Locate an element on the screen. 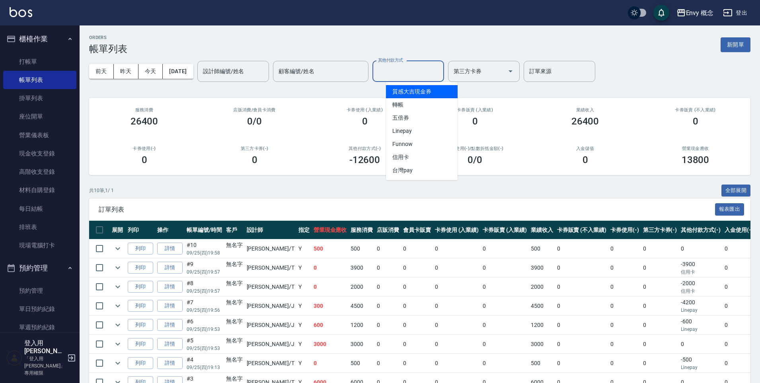  th: 卡券販賣 (不入業績) is located at coordinates (582, 230).